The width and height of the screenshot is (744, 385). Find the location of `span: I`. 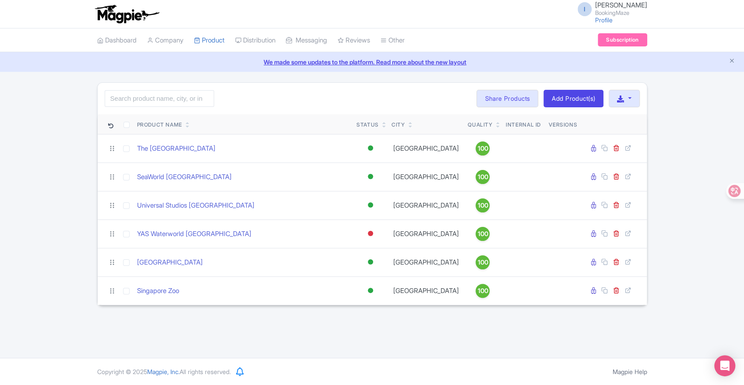

span: I is located at coordinates (585, 9).